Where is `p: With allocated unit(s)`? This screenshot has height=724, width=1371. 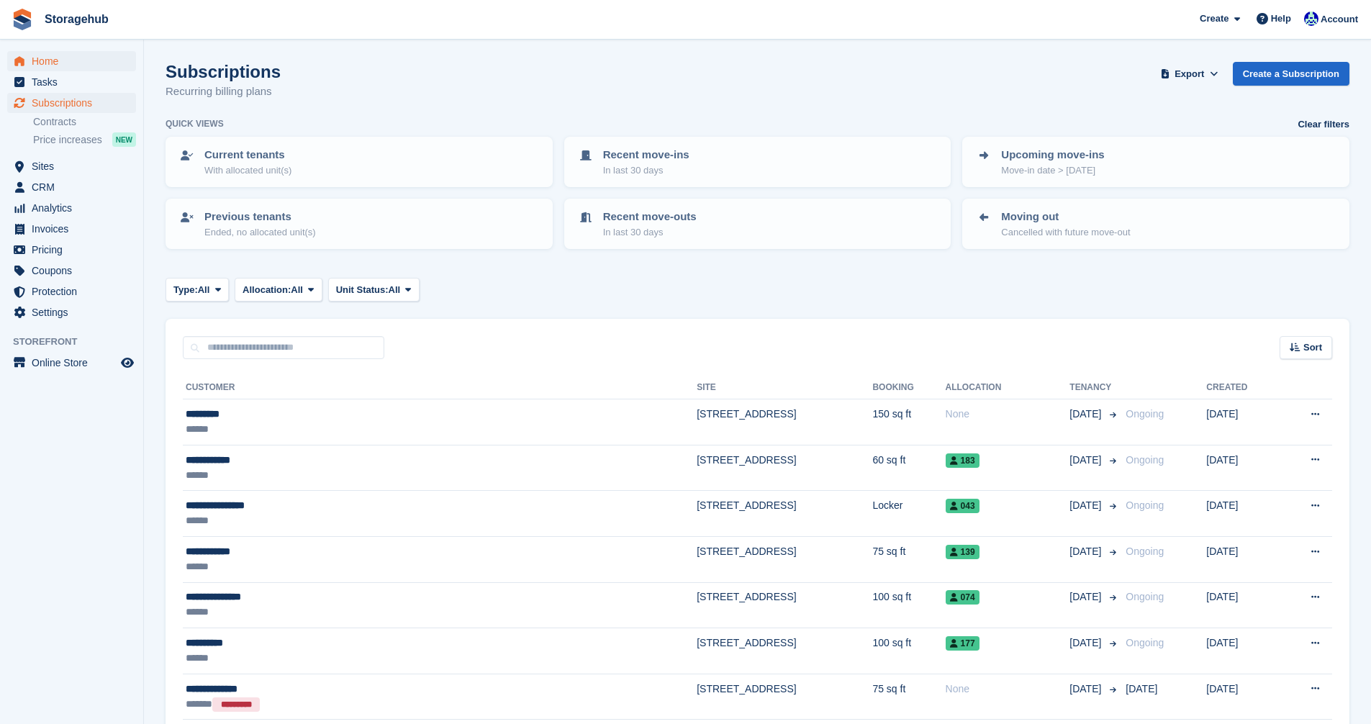
p: With allocated unit(s) is located at coordinates (248, 171).